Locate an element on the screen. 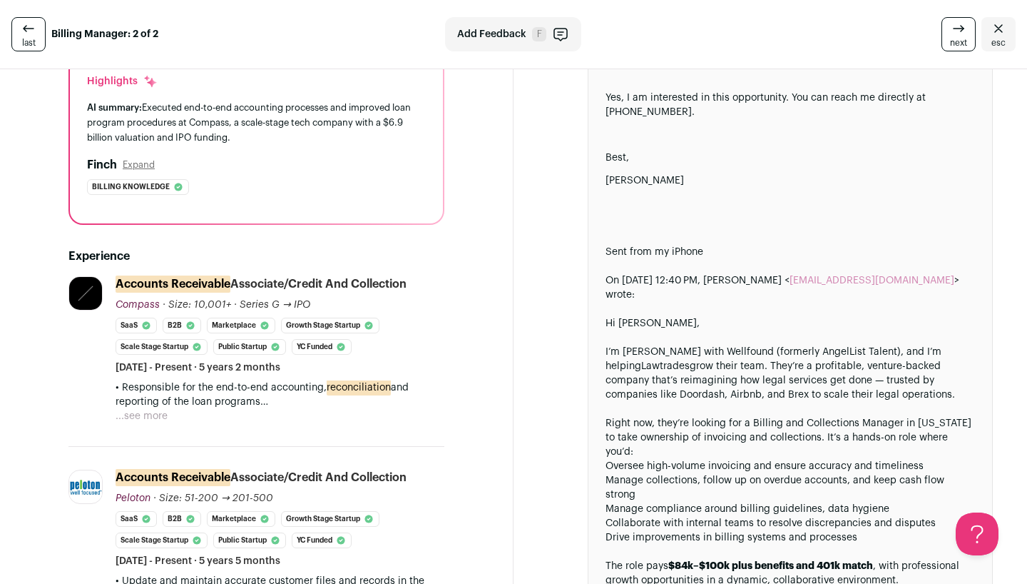  span: · Size: 51-200 → 201-500 is located at coordinates (213, 498).